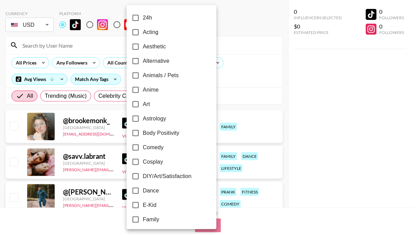 This screenshot has width=416, height=235. I want to click on span: DIY/Art/Satisfaction, so click(167, 177).